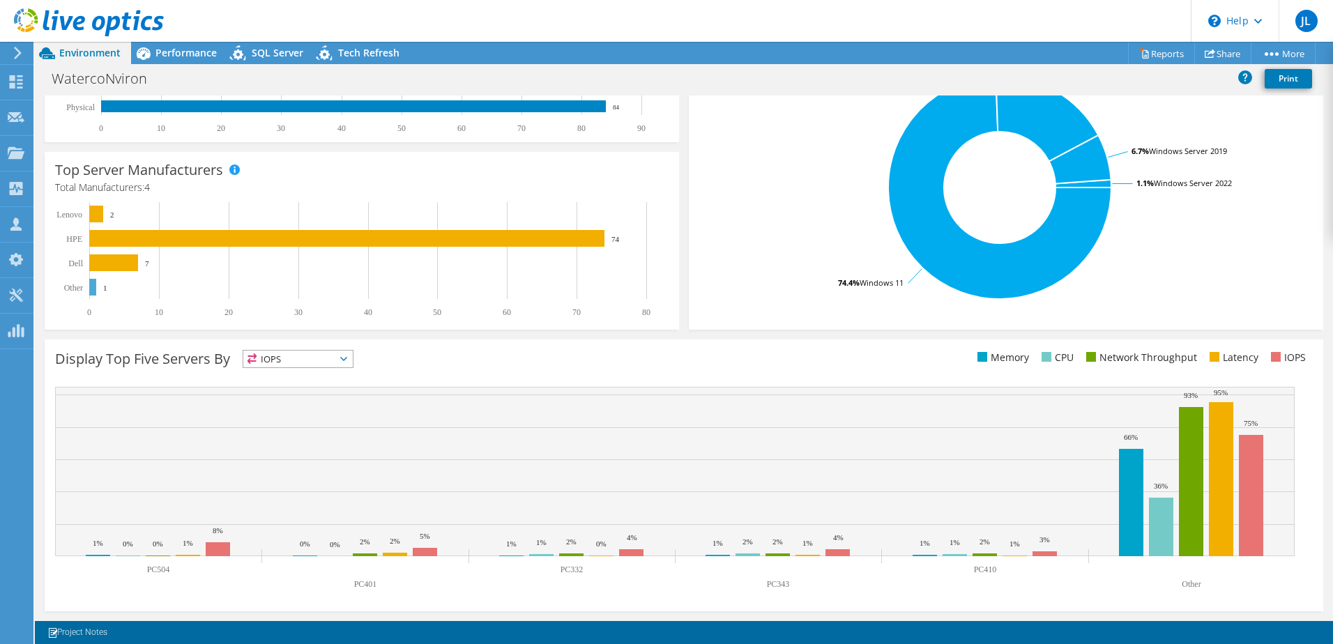  Describe the element at coordinates (112, 215) in the screenshot. I see `text: 2` at that location.